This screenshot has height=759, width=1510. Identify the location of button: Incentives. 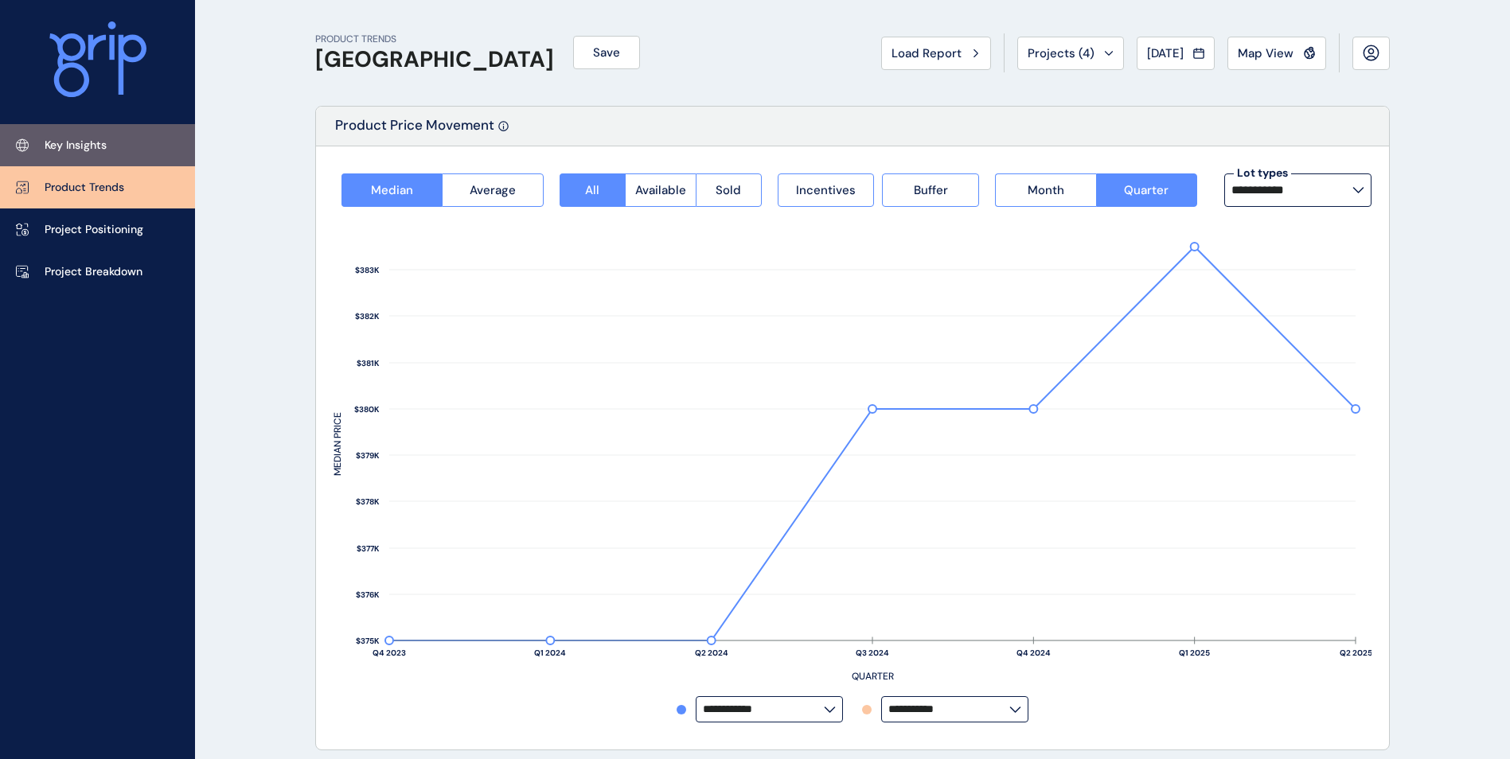
(826, 190).